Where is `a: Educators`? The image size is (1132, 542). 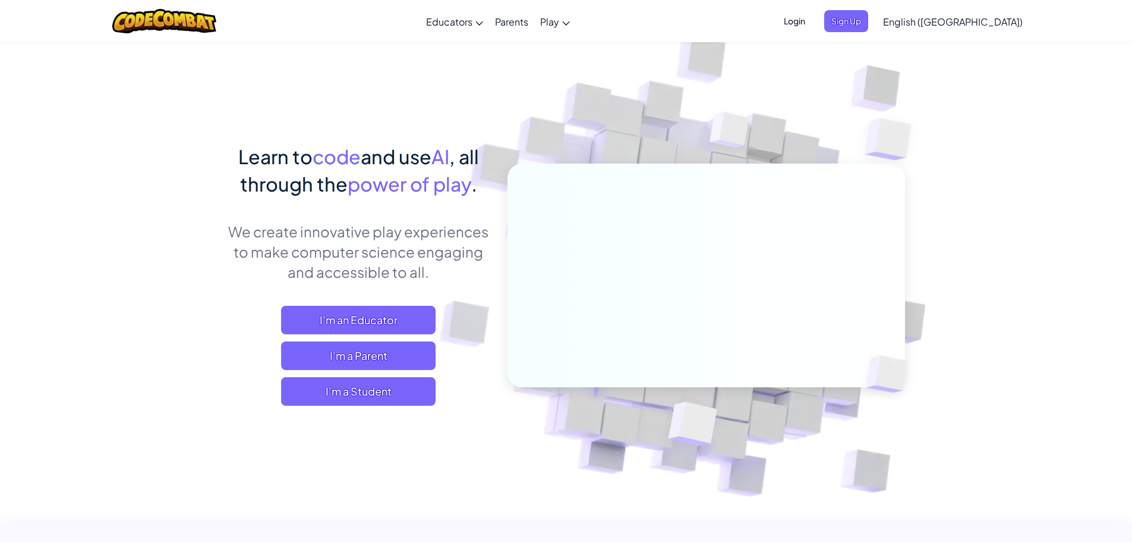 a: Educators is located at coordinates (455, 21).